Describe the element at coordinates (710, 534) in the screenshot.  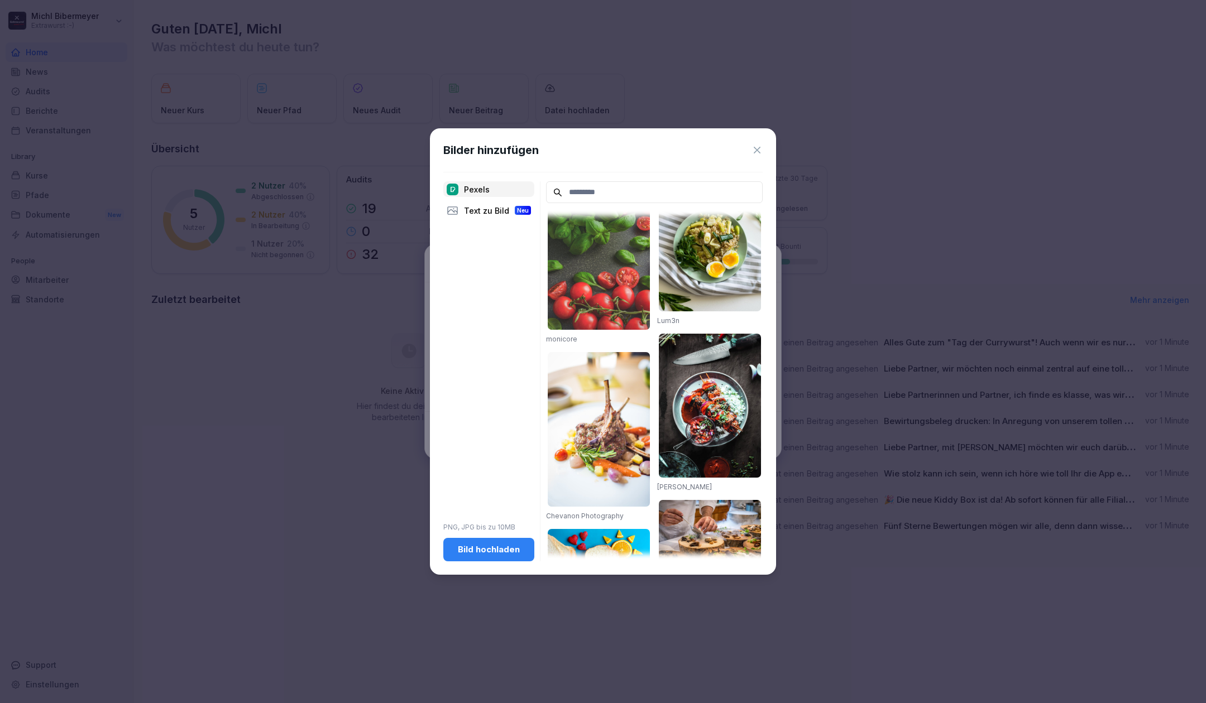
I see `img: pexels-photo-1267320.jpeg` at that location.